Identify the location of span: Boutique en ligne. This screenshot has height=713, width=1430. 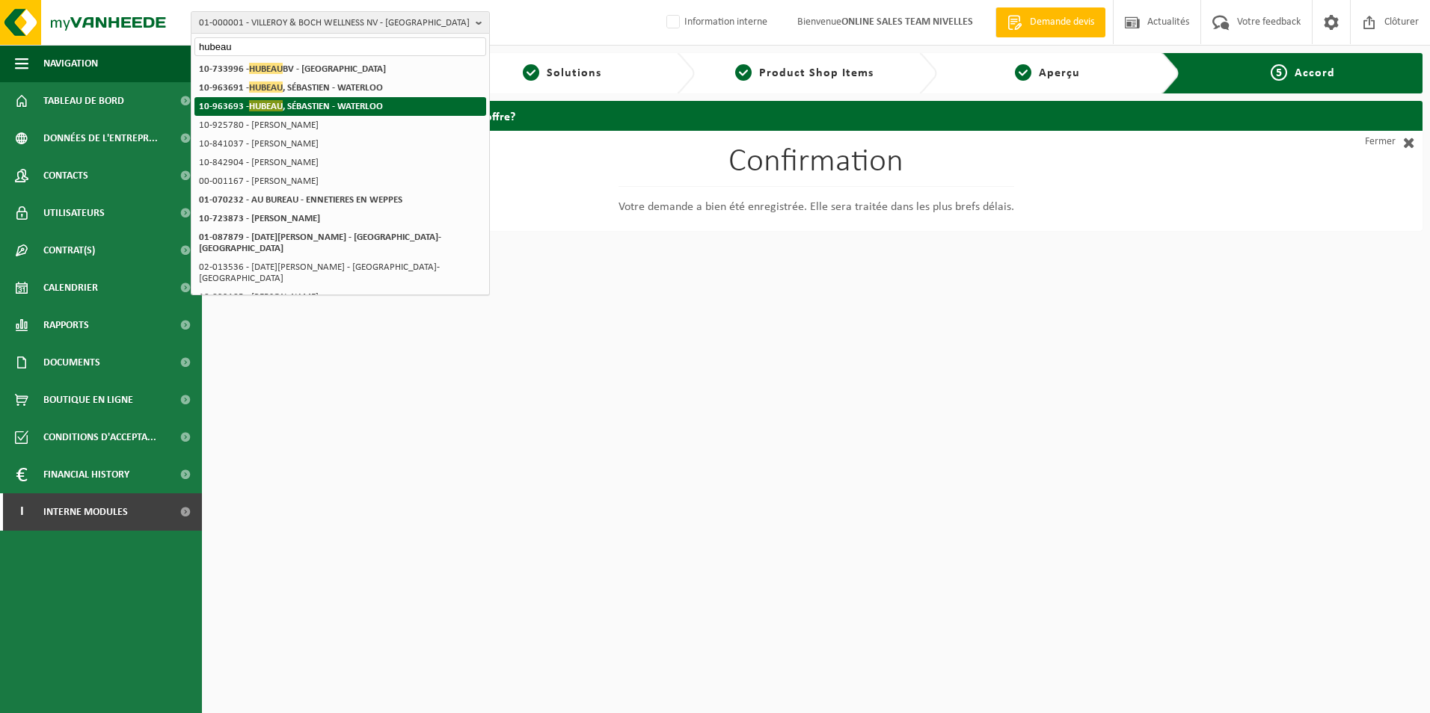
(88, 400).